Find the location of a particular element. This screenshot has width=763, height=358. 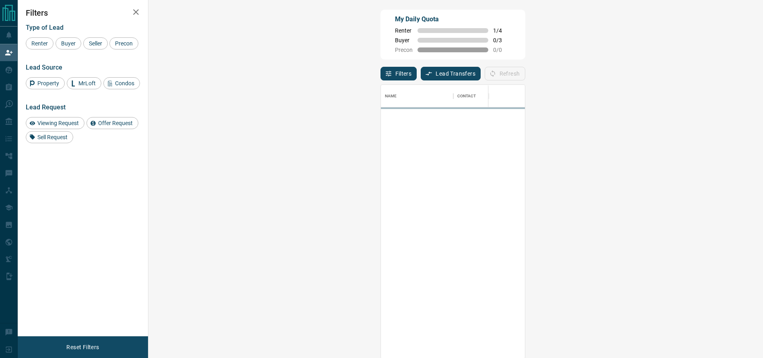

span: MrLoft is located at coordinates (87, 83).